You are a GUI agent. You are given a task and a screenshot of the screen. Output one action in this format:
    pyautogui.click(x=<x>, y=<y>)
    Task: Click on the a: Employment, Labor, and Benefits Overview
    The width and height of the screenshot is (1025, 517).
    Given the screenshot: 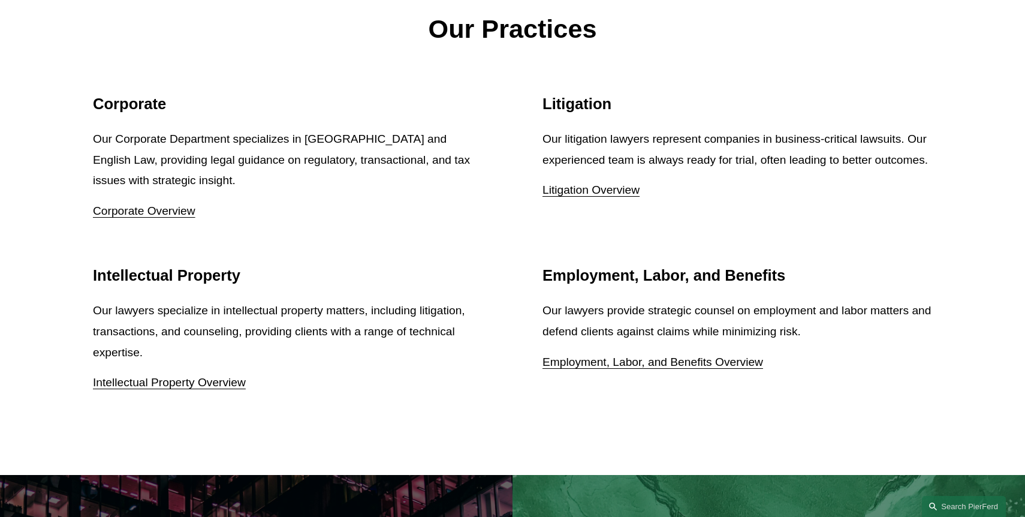 What is the action you would take?
    pyautogui.click(x=653, y=362)
    